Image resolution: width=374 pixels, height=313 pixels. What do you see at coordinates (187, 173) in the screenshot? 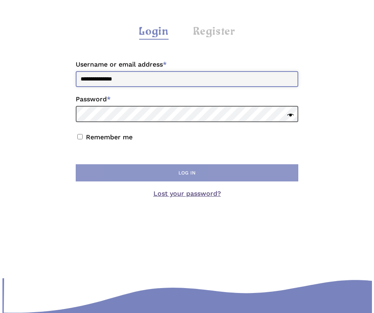
I see `button: Log in` at bounding box center [187, 173].